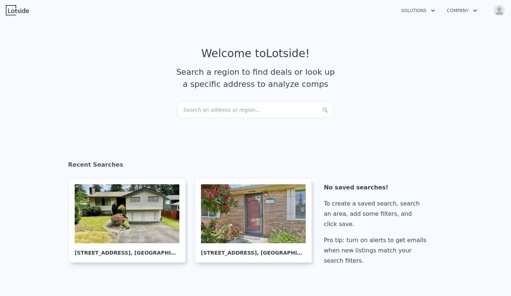  Describe the element at coordinates (377, 187) in the screenshot. I see `div: No saved searches!` at that location.